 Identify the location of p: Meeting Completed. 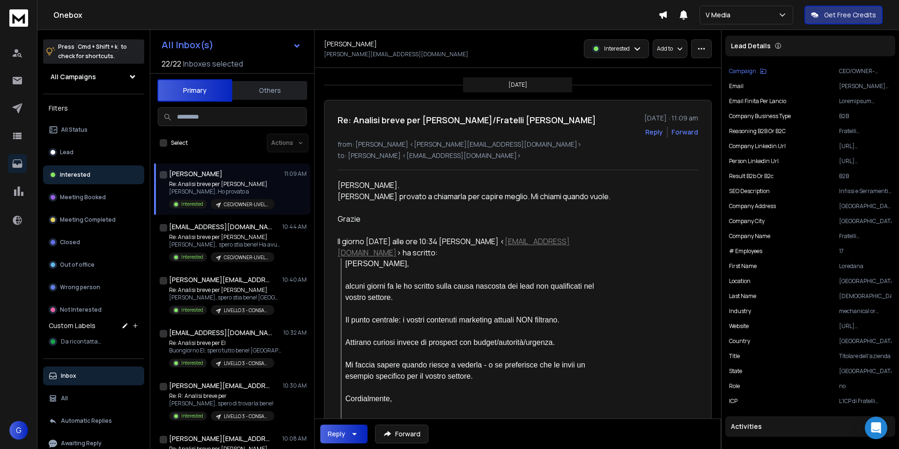
(88, 220).